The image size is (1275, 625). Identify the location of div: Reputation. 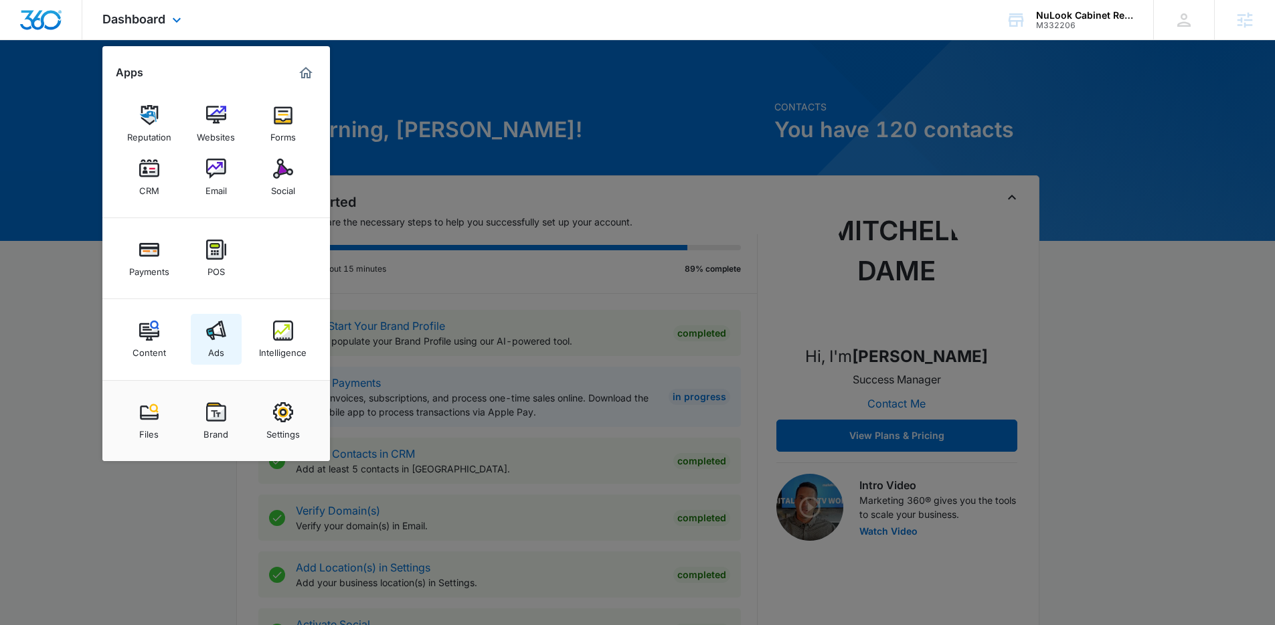
(149, 134).